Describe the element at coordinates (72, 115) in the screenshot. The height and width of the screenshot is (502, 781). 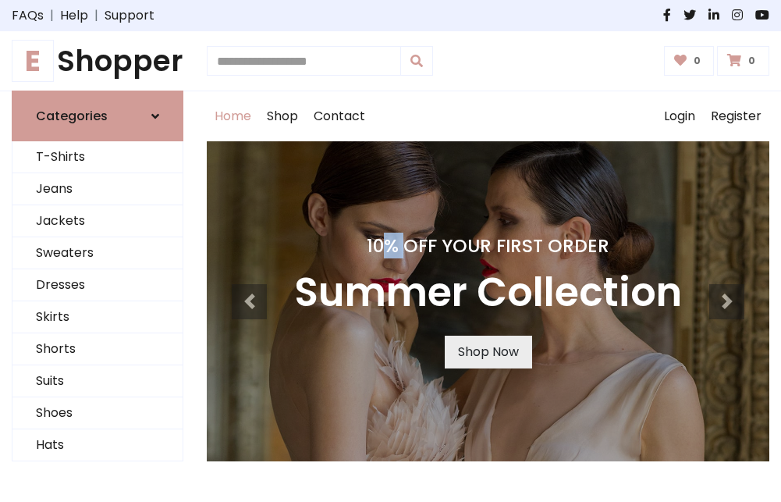
I see `h6: Categories` at that location.